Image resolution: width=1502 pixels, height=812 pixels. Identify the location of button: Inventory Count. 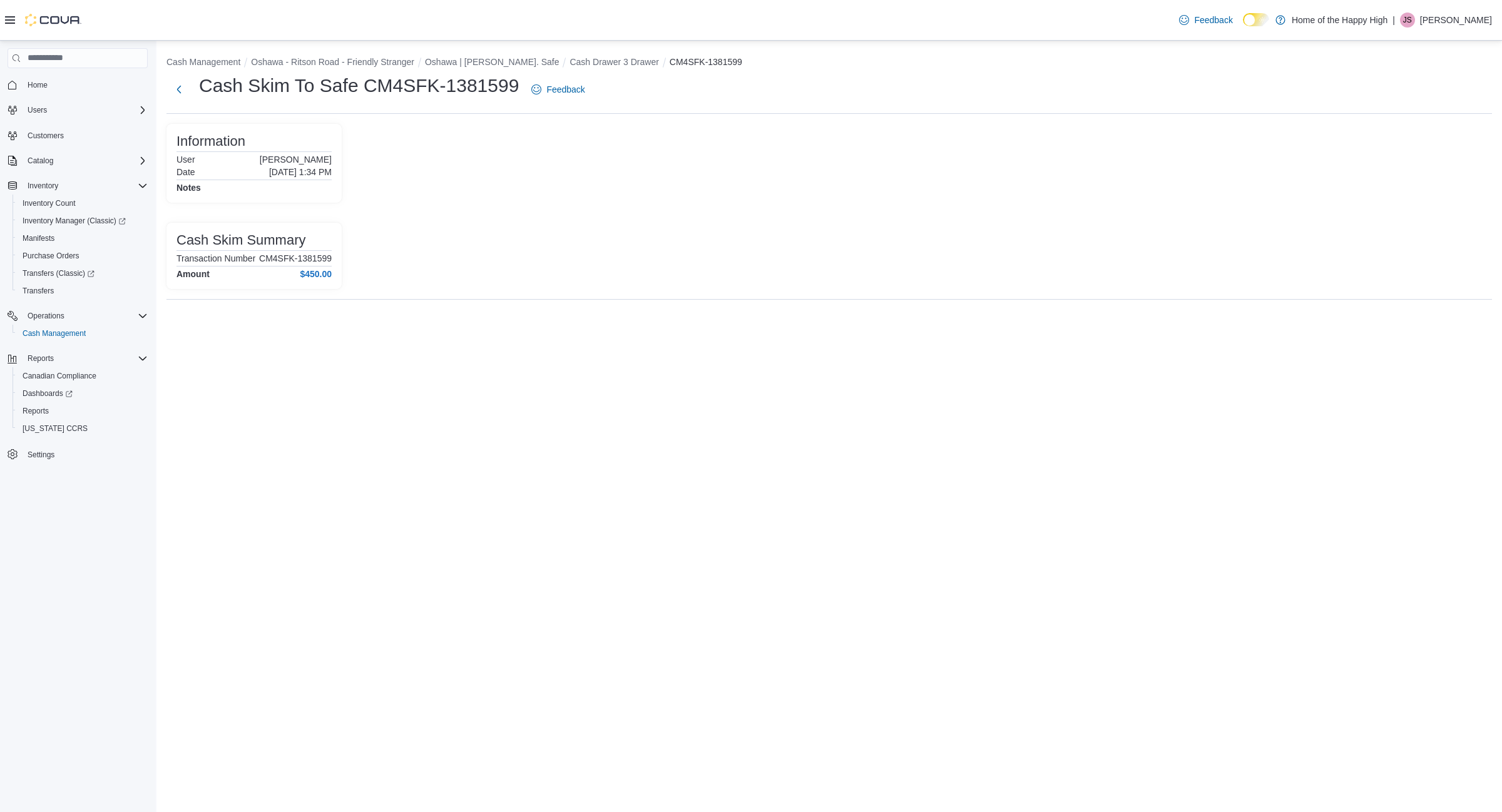
(83, 203).